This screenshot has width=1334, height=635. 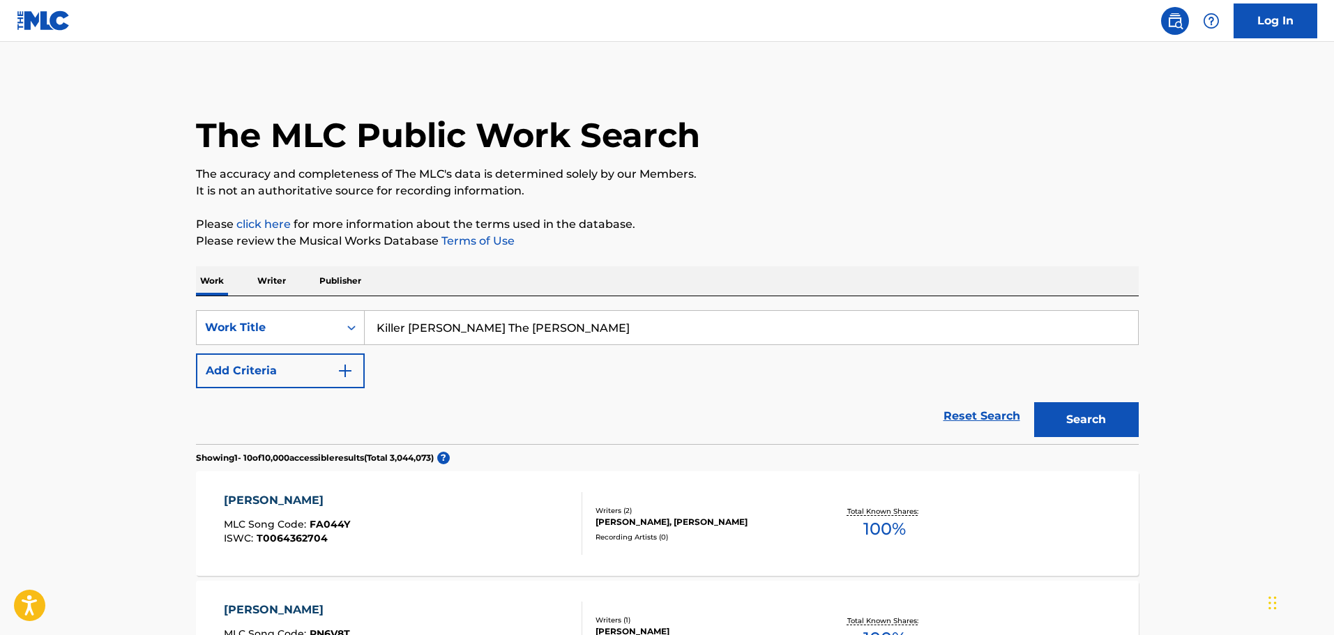 What do you see at coordinates (667, 241) in the screenshot?
I see `p: Please review the Musical Works Database` at bounding box center [667, 241].